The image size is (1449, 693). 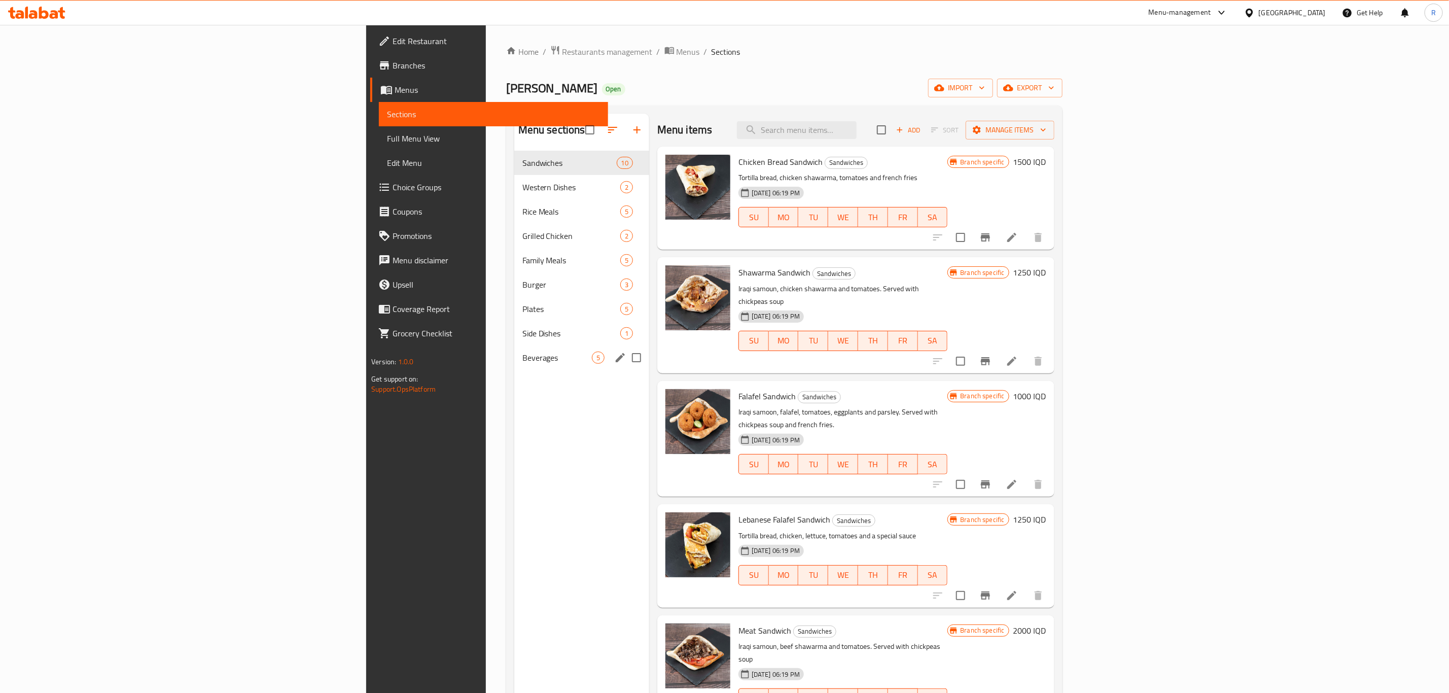 I want to click on span: Menus, so click(x=497, y=90).